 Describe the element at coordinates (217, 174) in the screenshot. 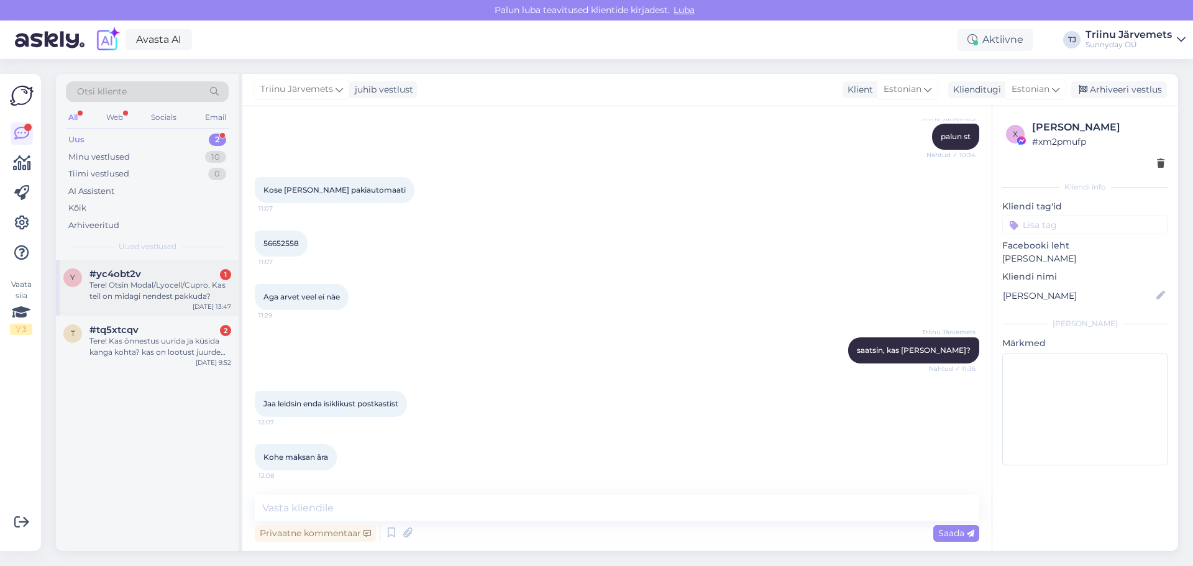

I see `div: 0` at that location.